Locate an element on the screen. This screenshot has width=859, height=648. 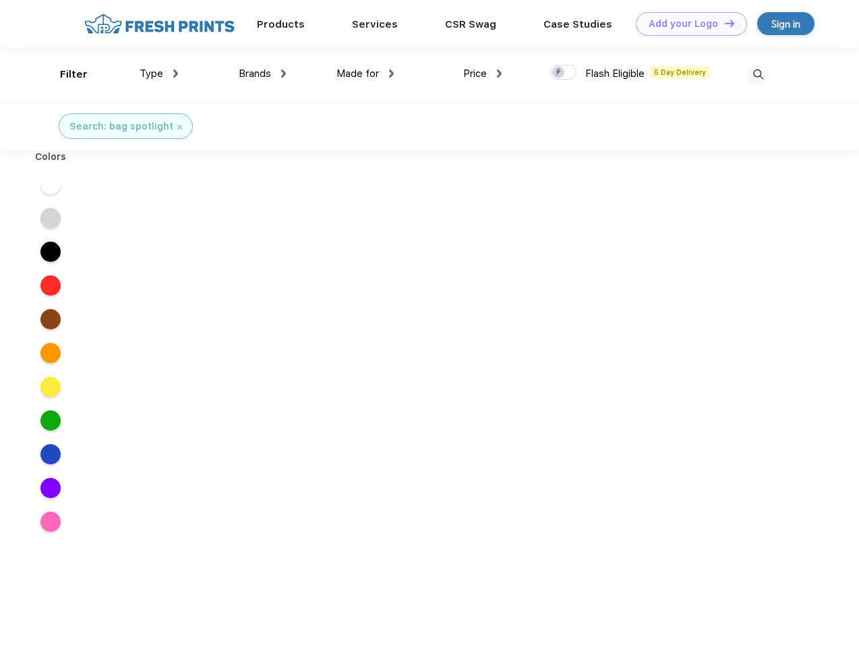
div: Add your Logo is located at coordinates (683, 24).